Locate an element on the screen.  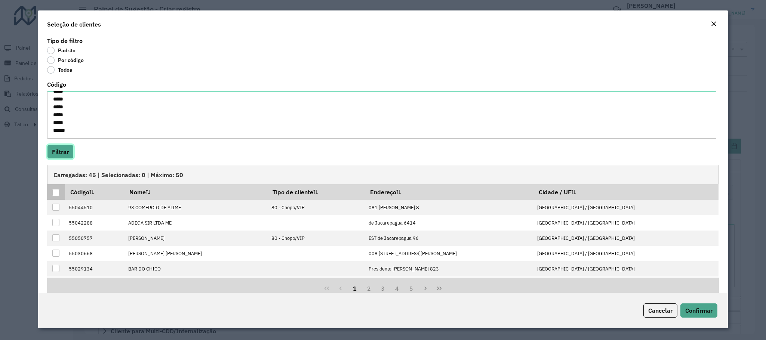
td: ADEGA SIR LTDA ME is located at coordinates (196, 223).